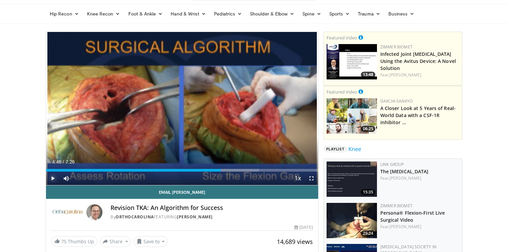 The image size is (508, 252). What do you see at coordinates (336, 149) in the screenshot?
I see `span: Playlist` at bounding box center [336, 149].